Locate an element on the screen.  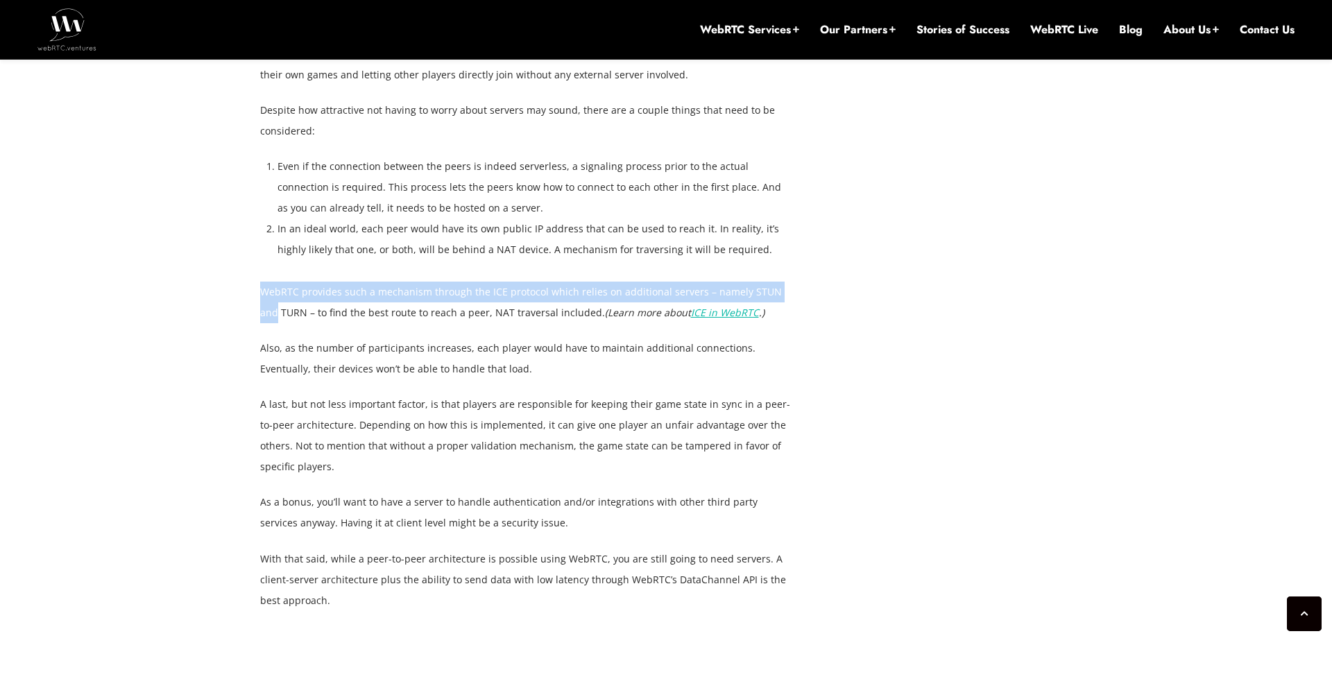
a: Our Partners is located at coordinates (858, 30).